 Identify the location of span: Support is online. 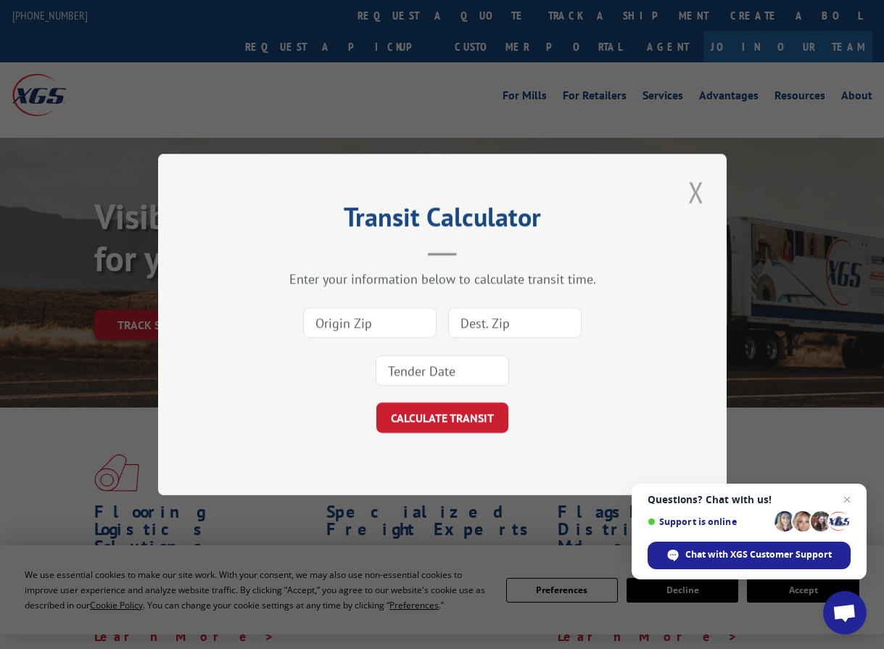
(709, 521).